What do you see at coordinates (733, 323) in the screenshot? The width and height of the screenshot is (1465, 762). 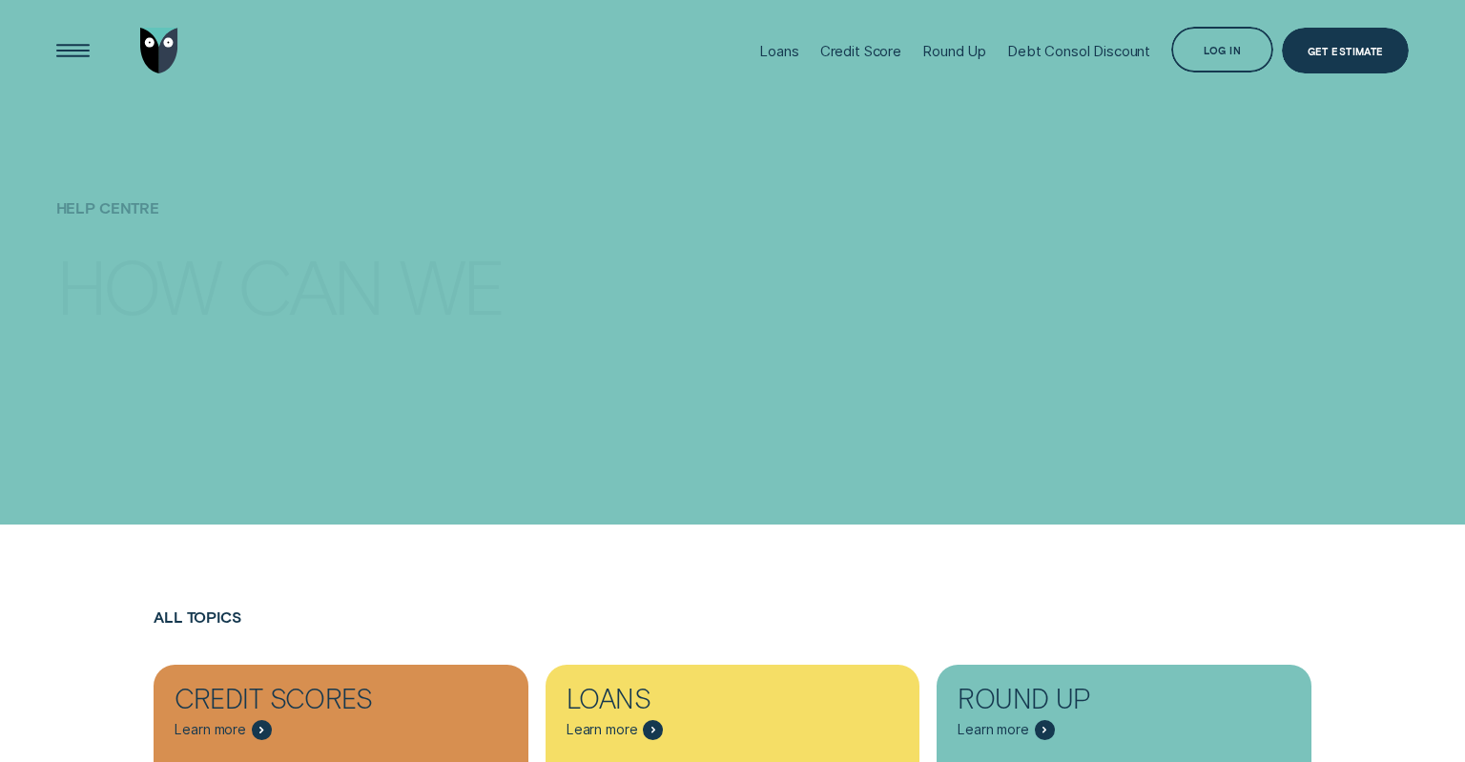 I see `h4: How can we help you?` at bounding box center [733, 323].